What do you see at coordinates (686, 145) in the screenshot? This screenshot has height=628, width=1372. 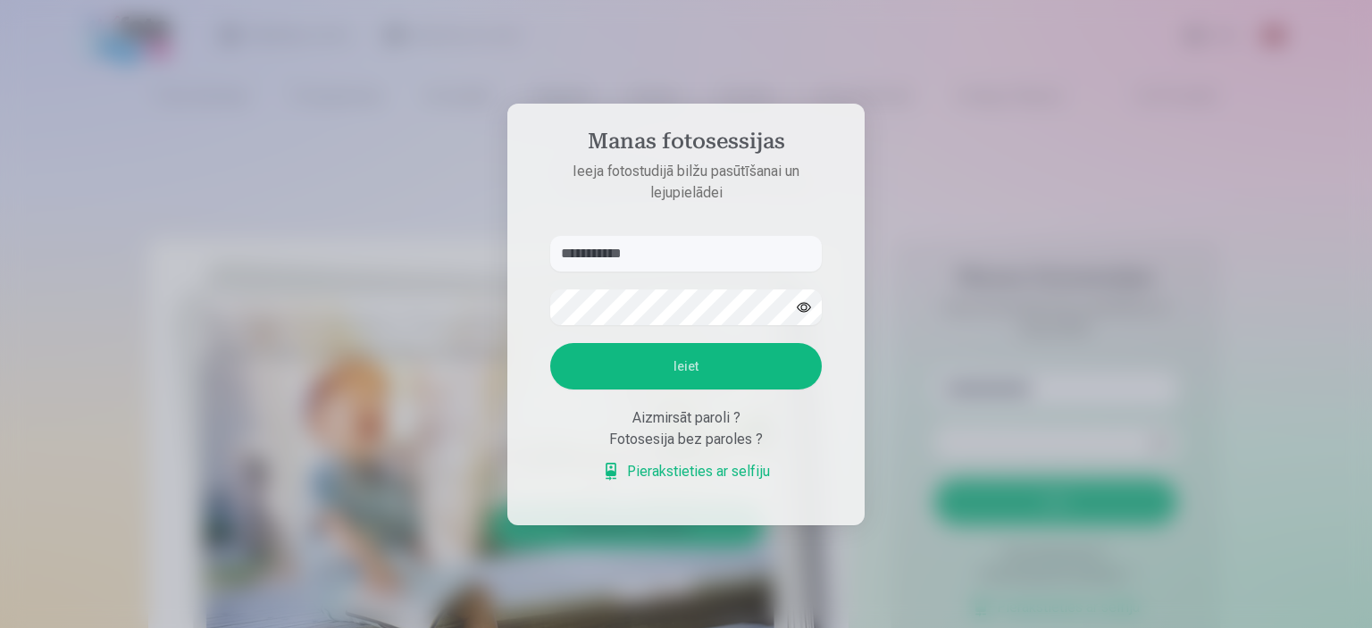 I see `h4: Manas fotosessijas` at bounding box center [686, 145].